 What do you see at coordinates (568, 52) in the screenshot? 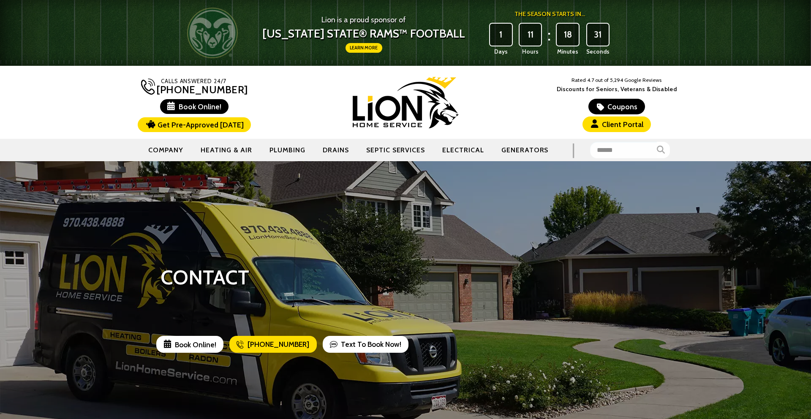
I see `span: Minutes` at bounding box center [568, 52].